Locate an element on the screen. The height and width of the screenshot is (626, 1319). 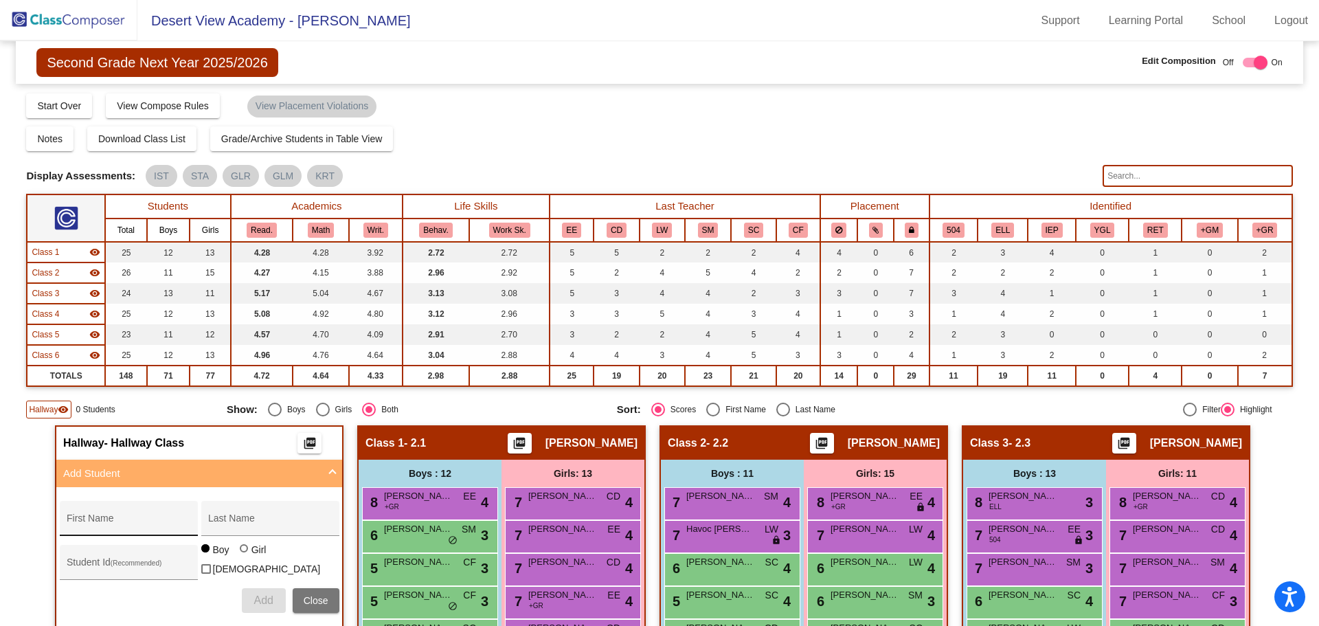
td: 4.80 is located at coordinates (376, 314).